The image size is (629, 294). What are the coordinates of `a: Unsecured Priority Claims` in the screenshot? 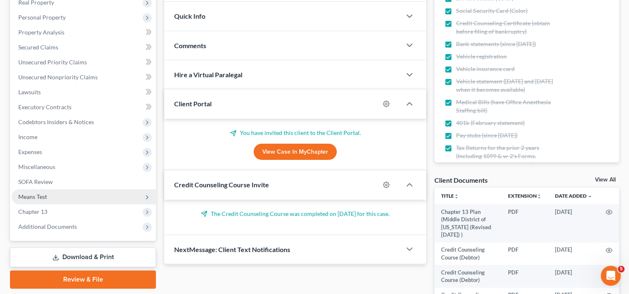 It's located at (84, 62).